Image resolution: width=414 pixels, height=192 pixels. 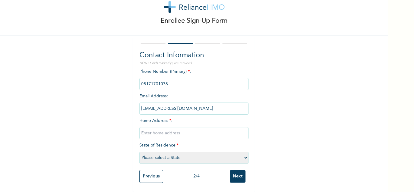 I want to click on img: logo, so click(x=194, y=7).